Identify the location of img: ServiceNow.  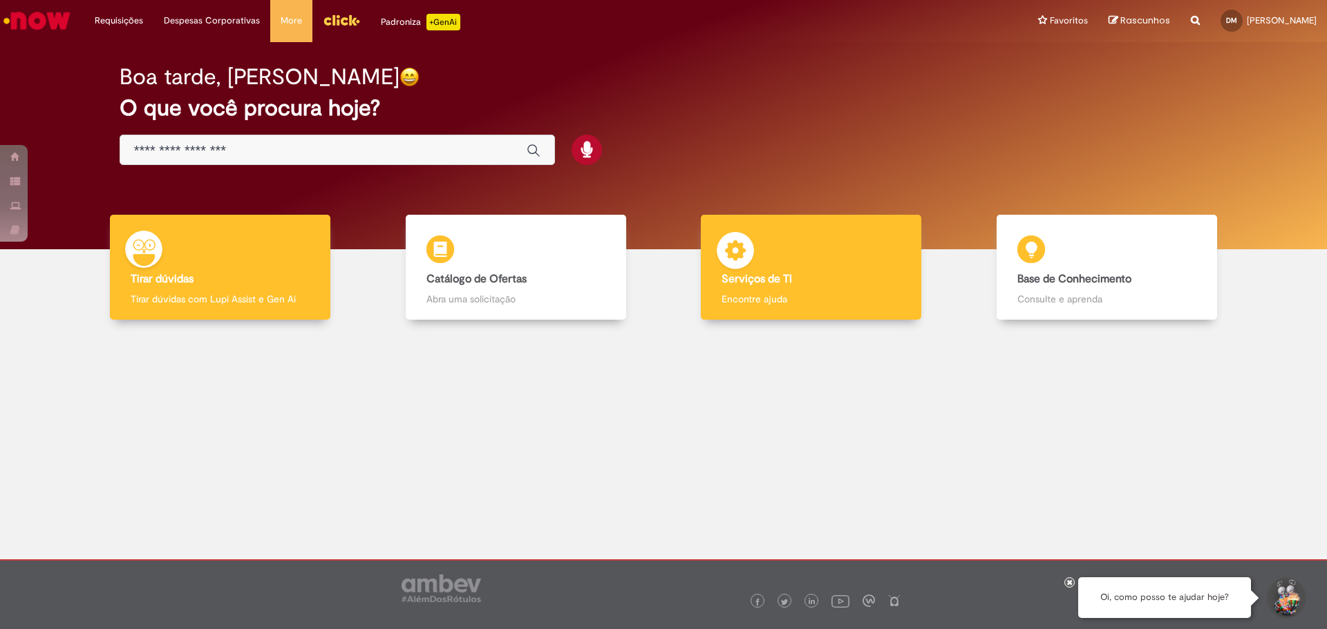
(37, 21).